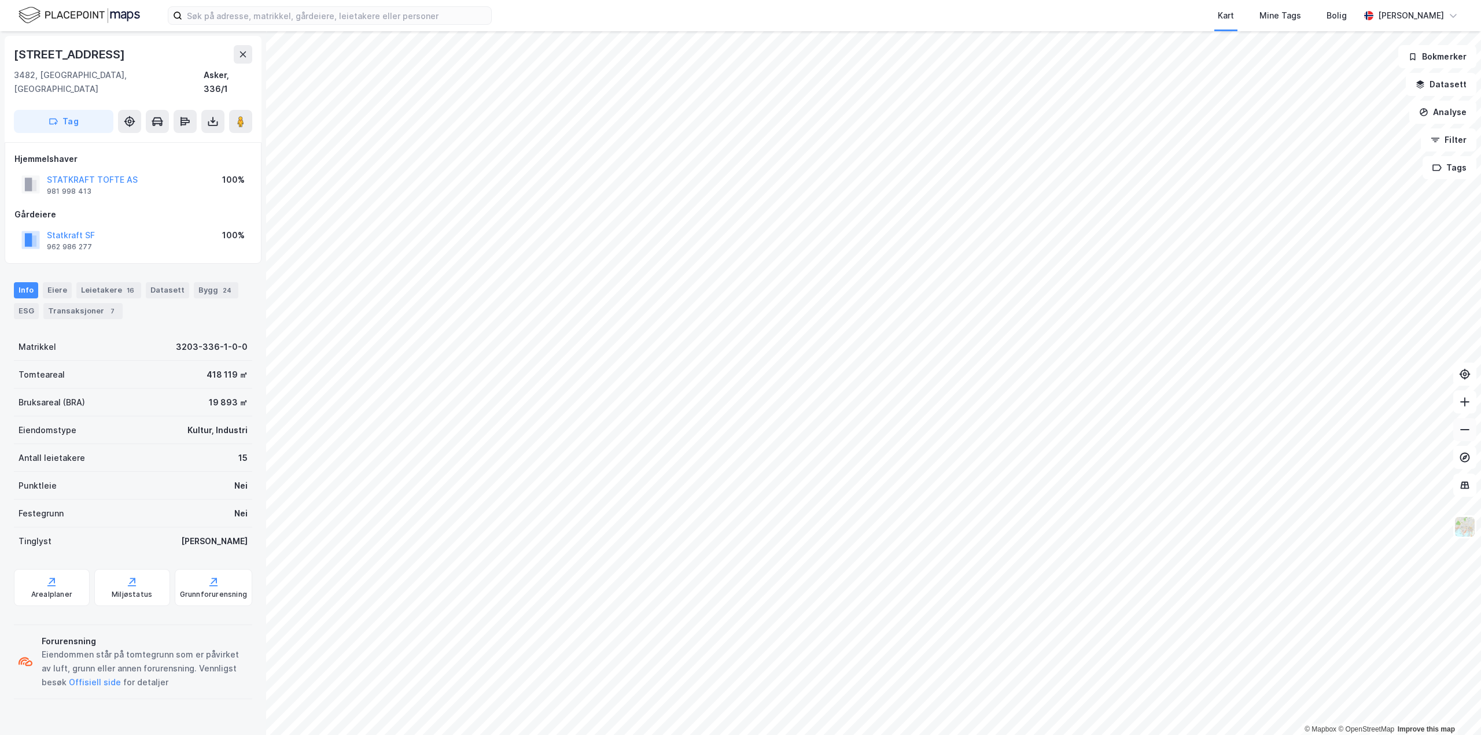  Describe the element at coordinates (228, 82) in the screenshot. I see `div: Asker, 336/1` at that location.